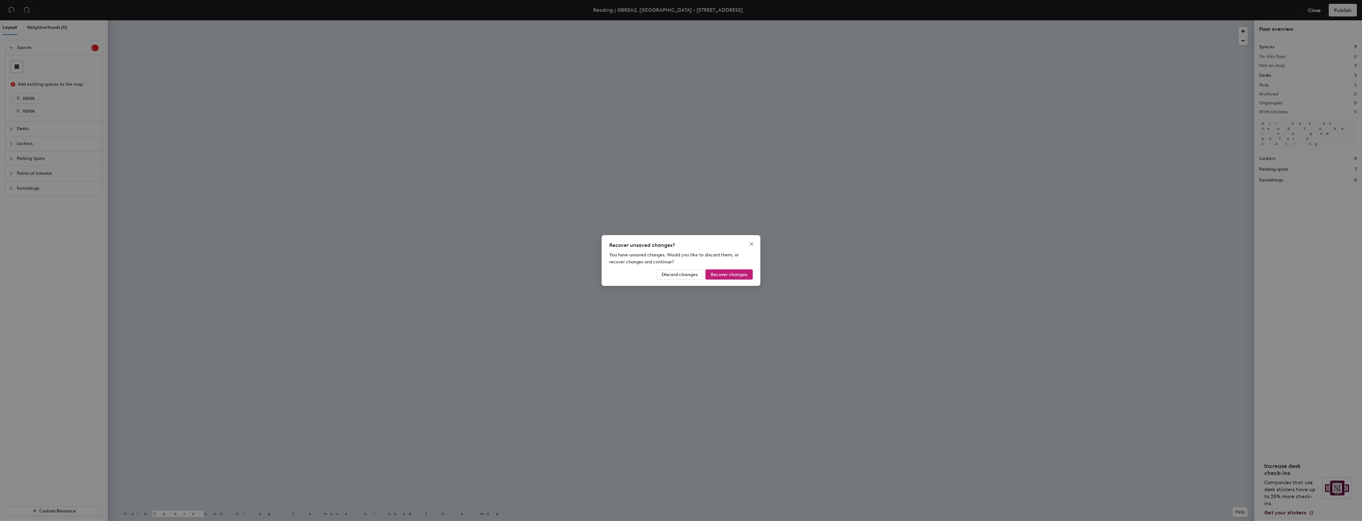 This screenshot has width=1362, height=521. Describe the element at coordinates (674, 258) in the screenshot. I see `span: You have unsaved changes. Would you like to discard them, or recover changes and continue?` at that location.